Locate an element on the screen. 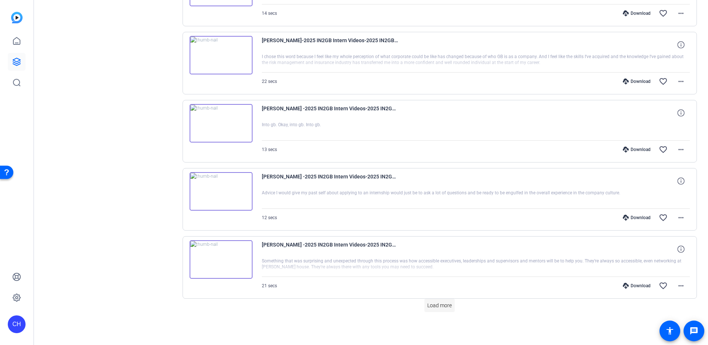 The width and height of the screenshot is (708, 345). span: 21 secs is located at coordinates (269, 286).